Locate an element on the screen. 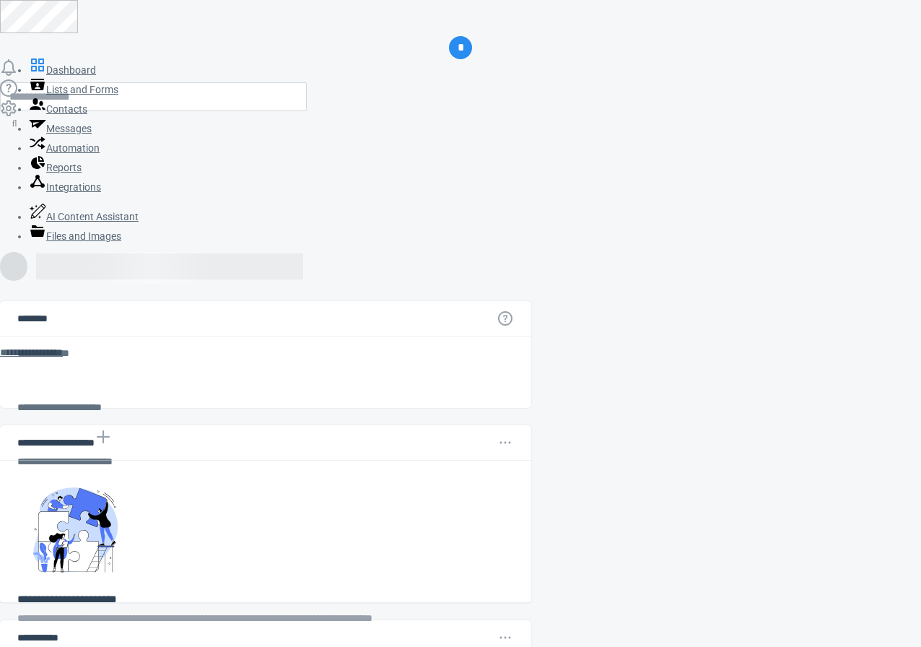 This screenshot has width=921, height=647. span: Integrations is located at coordinates (74, 187).